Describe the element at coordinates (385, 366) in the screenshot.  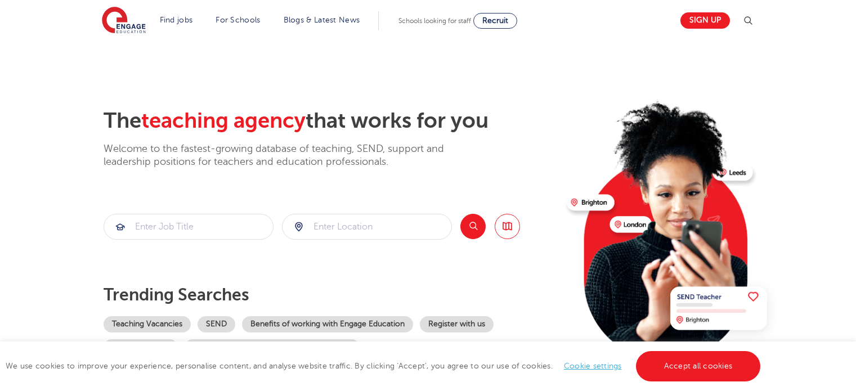
I see `span: We use cookies to improve your experience, personalise content, and analyse website traffic. By c...` at that location.